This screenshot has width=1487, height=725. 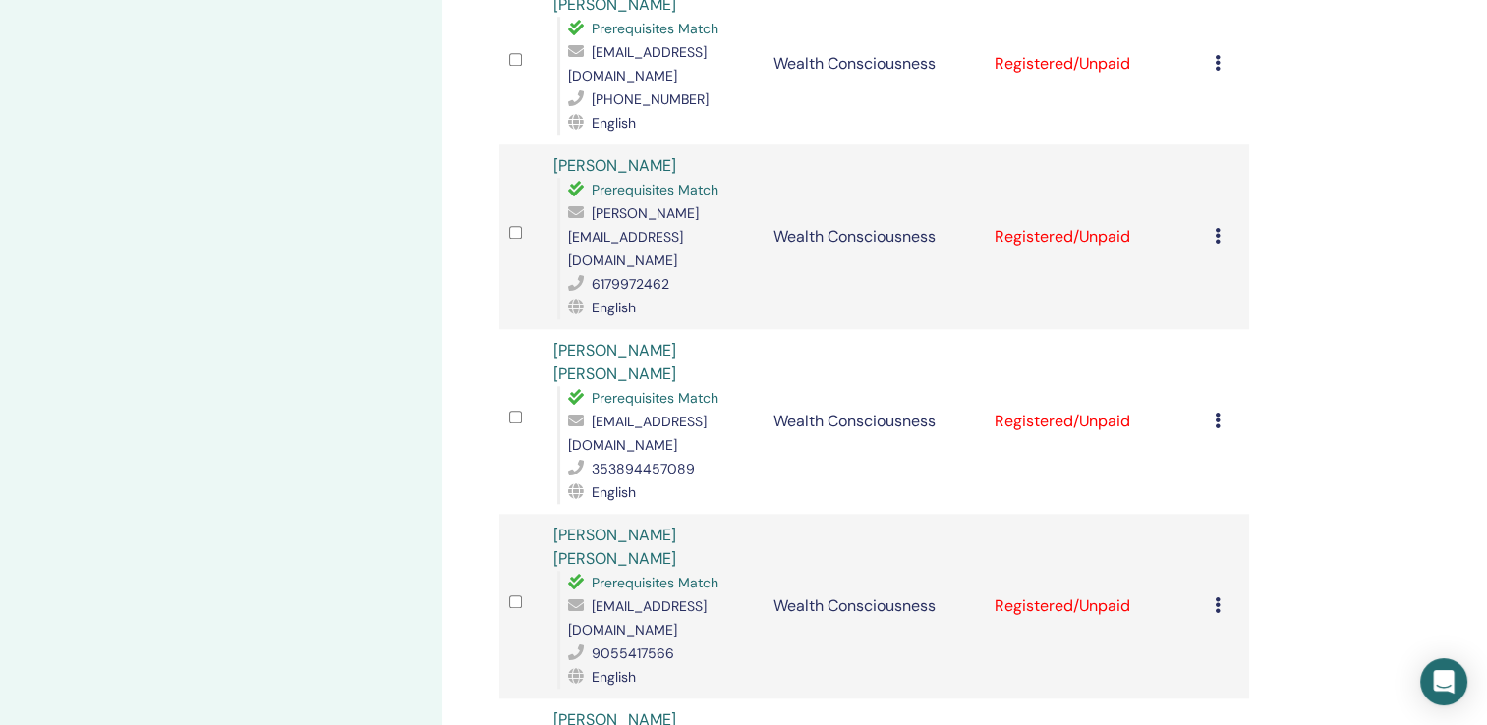 What do you see at coordinates (633, 653) in the screenshot?
I see `span: 9055417566` at bounding box center [633, 653].